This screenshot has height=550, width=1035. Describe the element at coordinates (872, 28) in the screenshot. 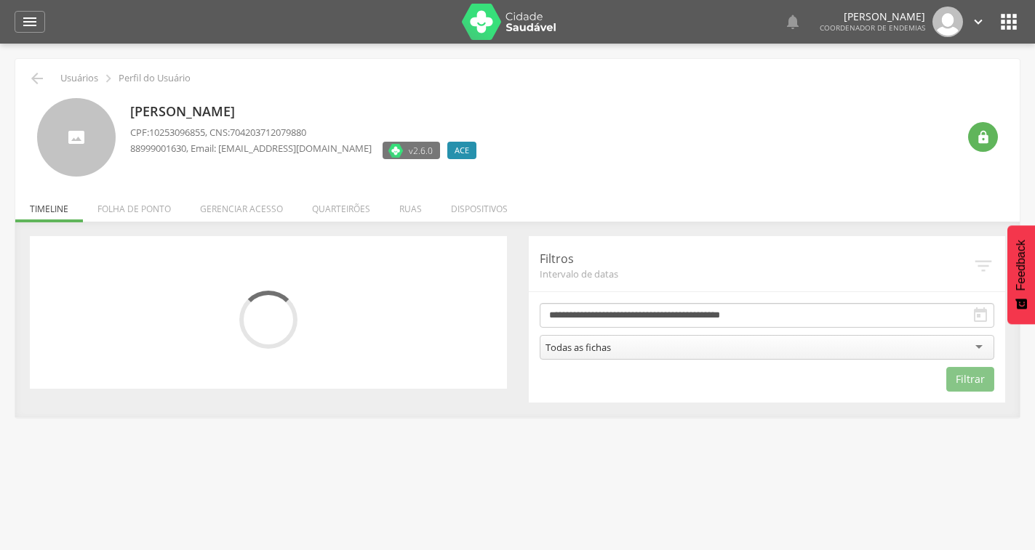

I see `span: Coordenador de Endemias` at that location.